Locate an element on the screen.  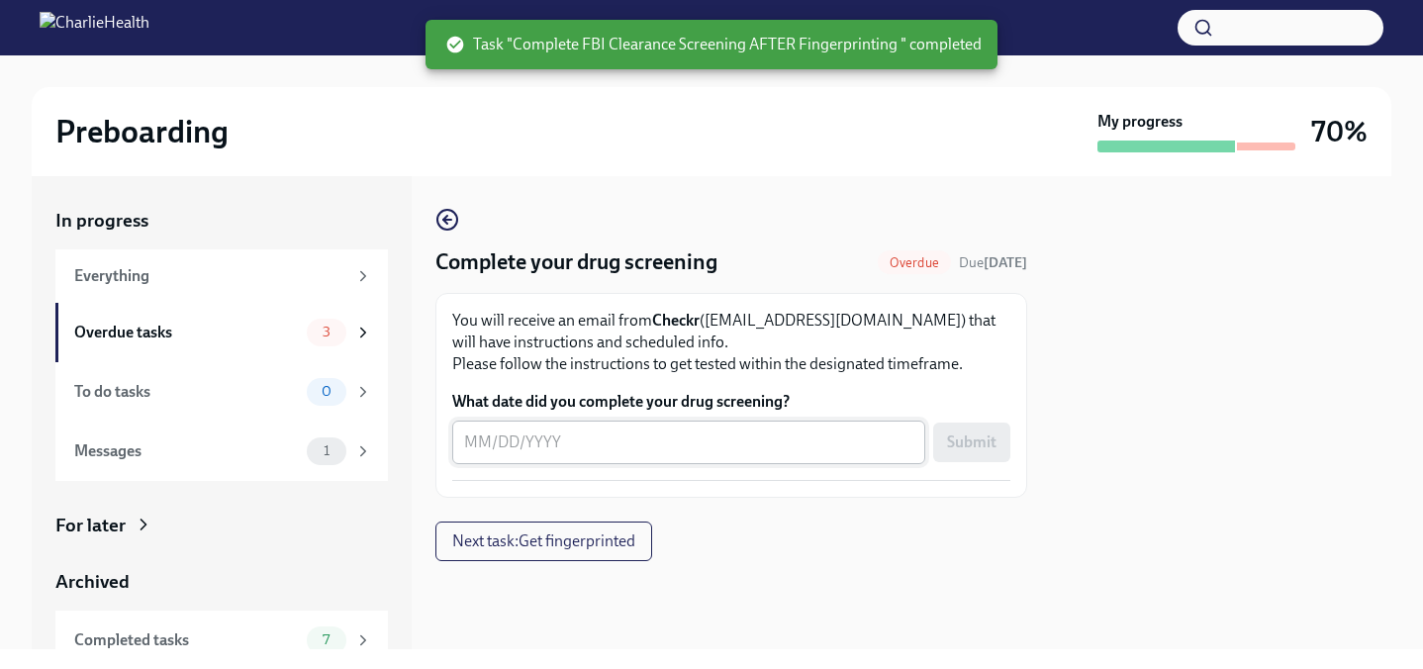
a: Overdue tasks3 is located at coordinates (222, 332).